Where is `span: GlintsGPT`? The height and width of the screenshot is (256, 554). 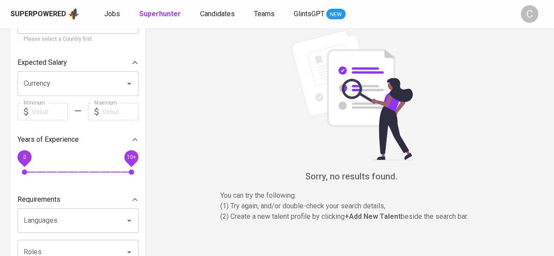
span: GlintsGPT is located at coordinates (309, 14).